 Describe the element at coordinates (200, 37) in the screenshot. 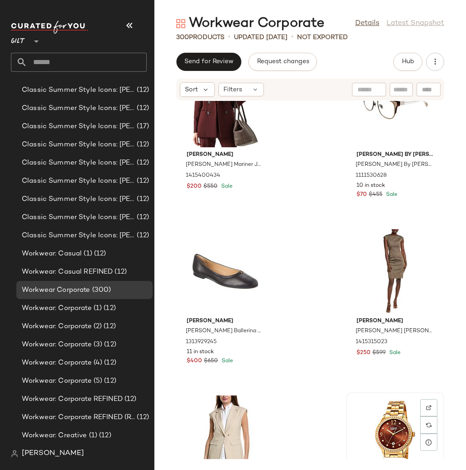

I see `div: Products` at that location.